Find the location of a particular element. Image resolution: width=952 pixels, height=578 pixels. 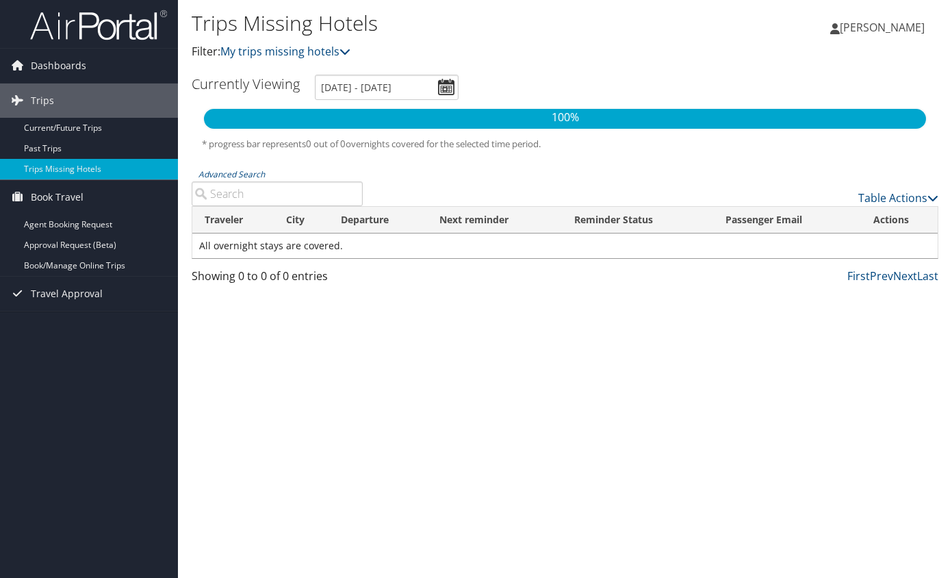

a: Advanced Search is located at coordinates (231, 174).